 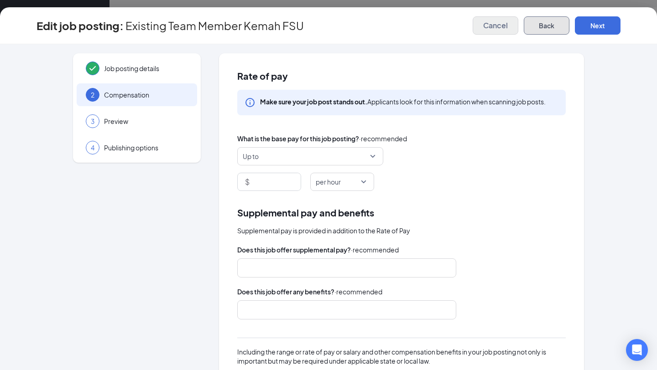 I want to click on span: Preview, so click(x=146, y=121).